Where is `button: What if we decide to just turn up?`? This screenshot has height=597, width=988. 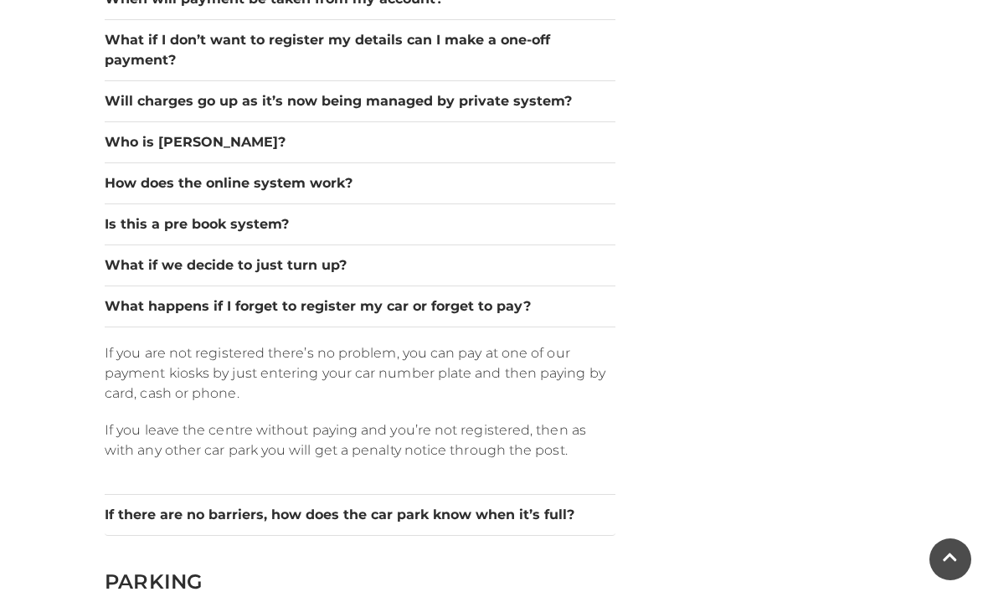 button: What if we decide to just turn up? is located at coordinates (360, 265).